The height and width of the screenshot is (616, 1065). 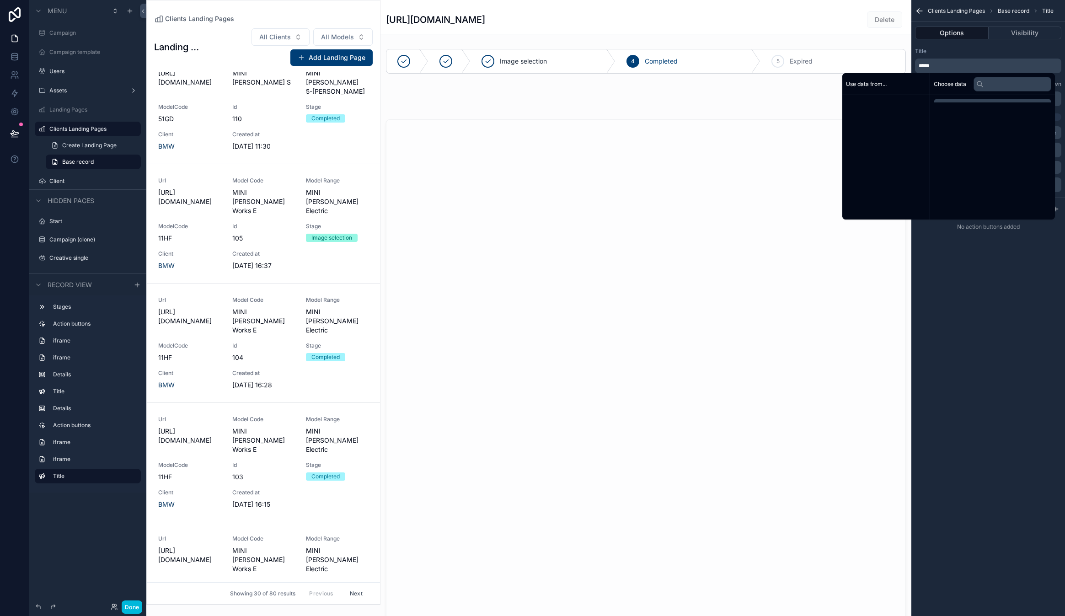 I want to click on button: Visibility, so click(x=1025, y=33).